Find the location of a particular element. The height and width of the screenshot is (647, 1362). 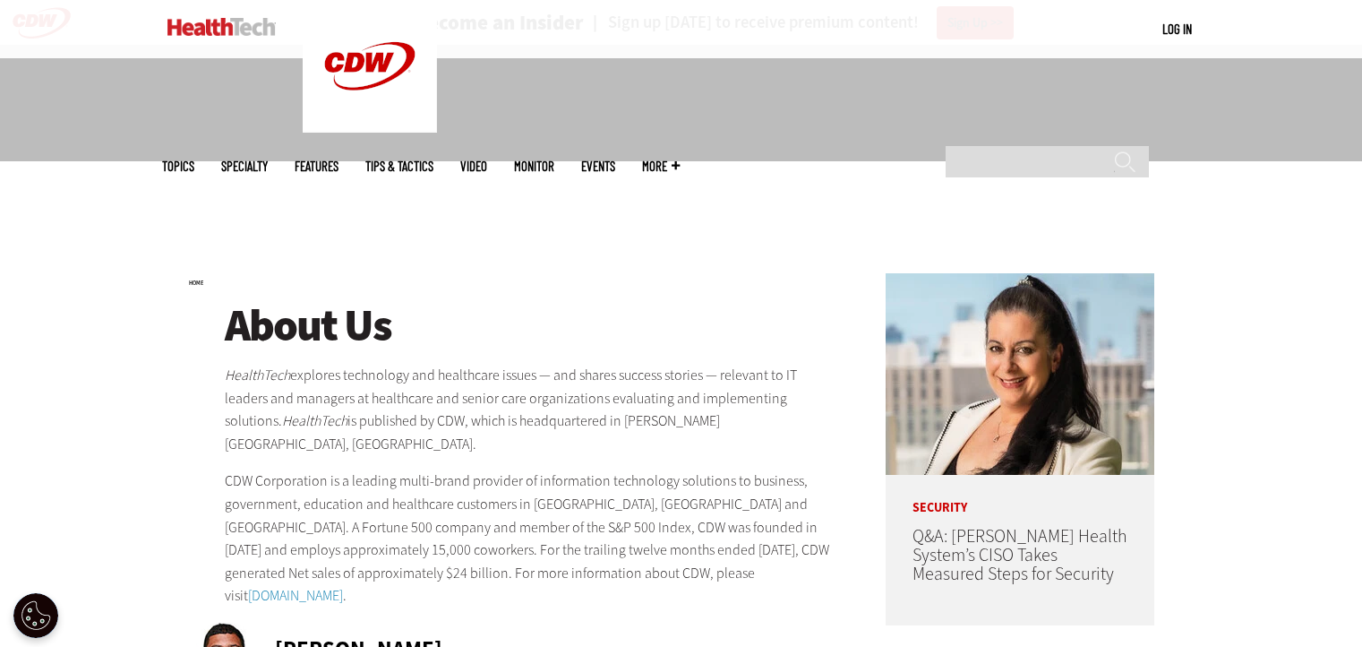

span: More is located at coordinates (661, 166).